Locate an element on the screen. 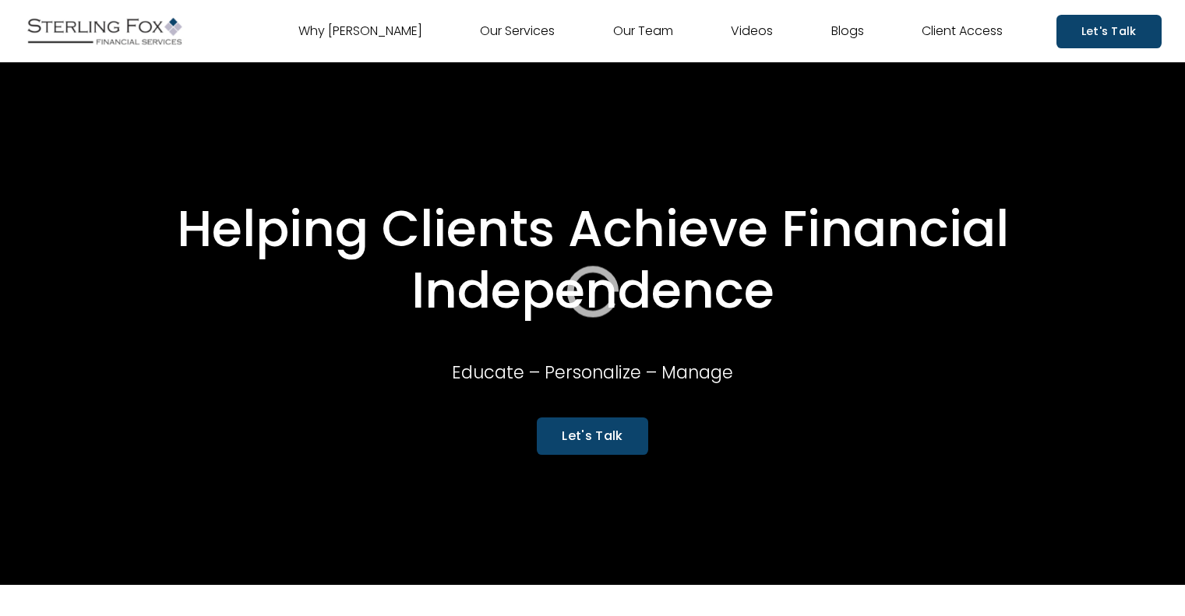 Image resolution: width=1185 pixels, height=616 pixels. a: Videos is located at coordinates (752, 31).